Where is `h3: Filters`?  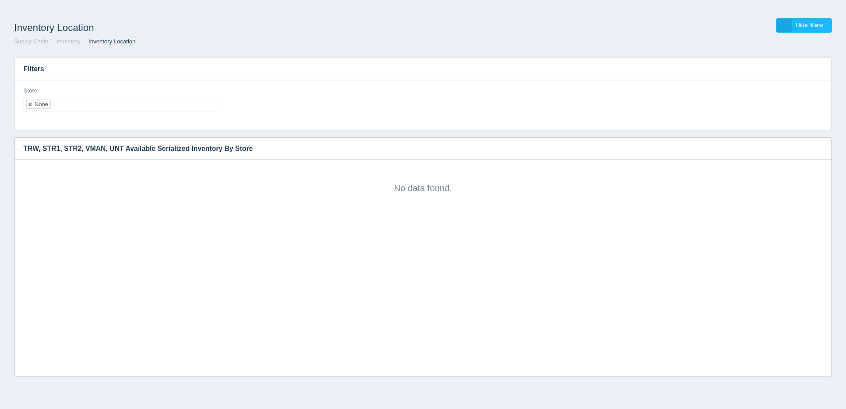 h3: Filters is located at coordinates (423, 69).